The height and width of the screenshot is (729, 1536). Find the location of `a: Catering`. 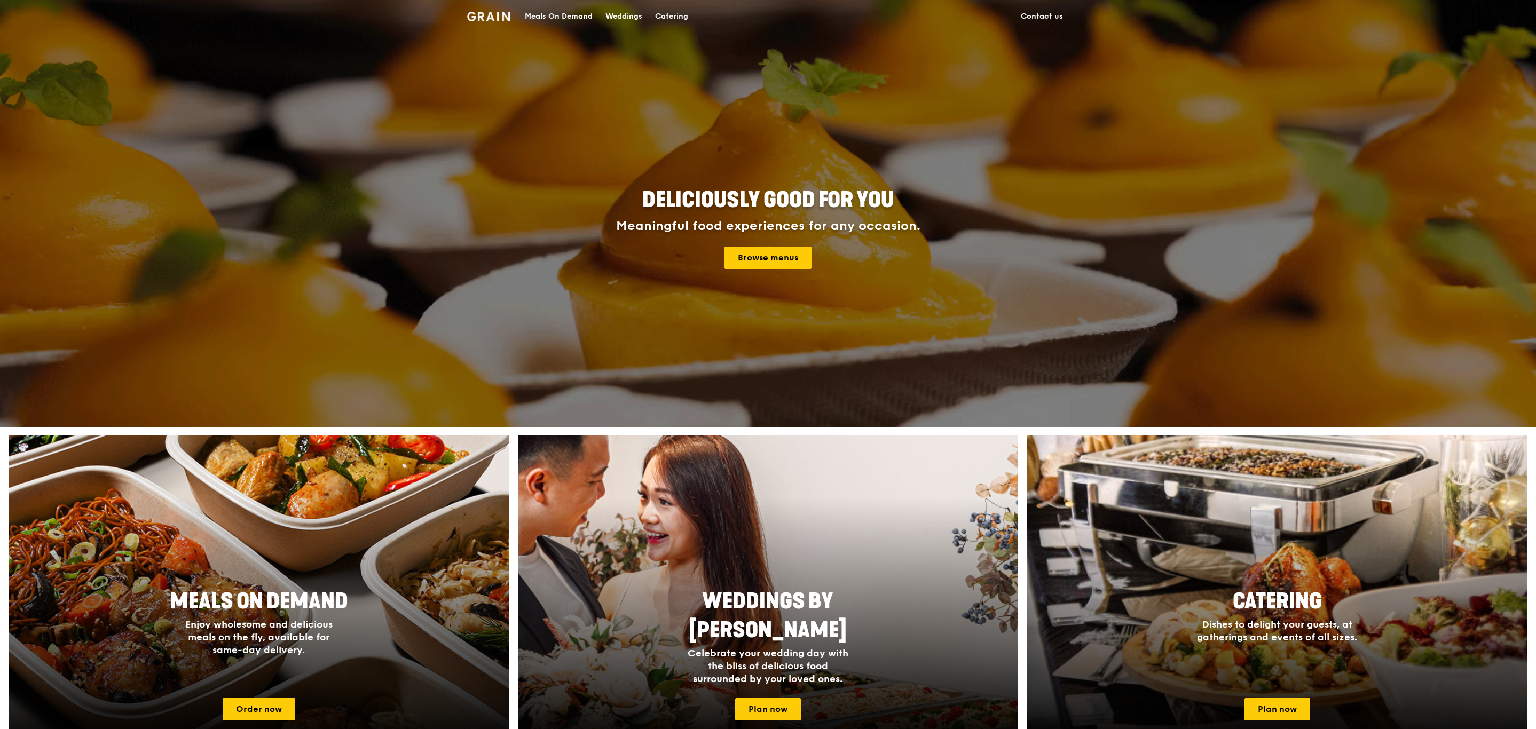

a: Catering is located at coordinates (672, 17).